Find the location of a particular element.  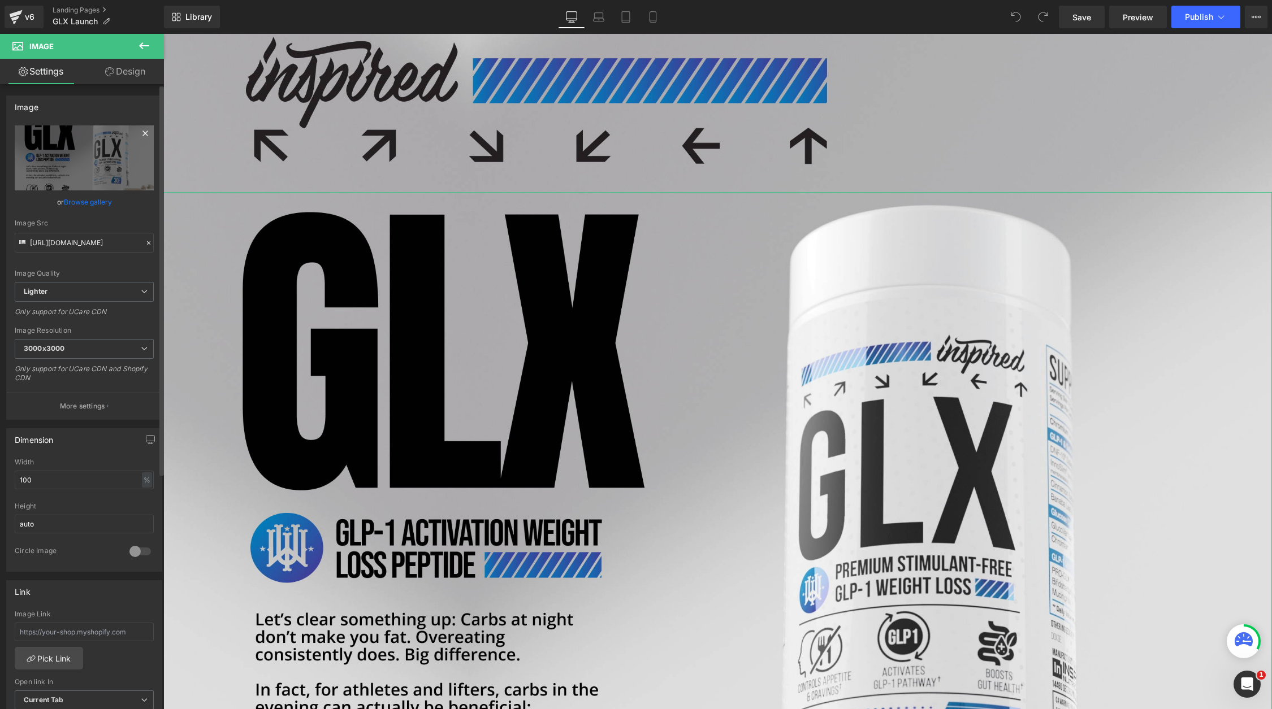

p: More settings is located at coordinates (83, 406).